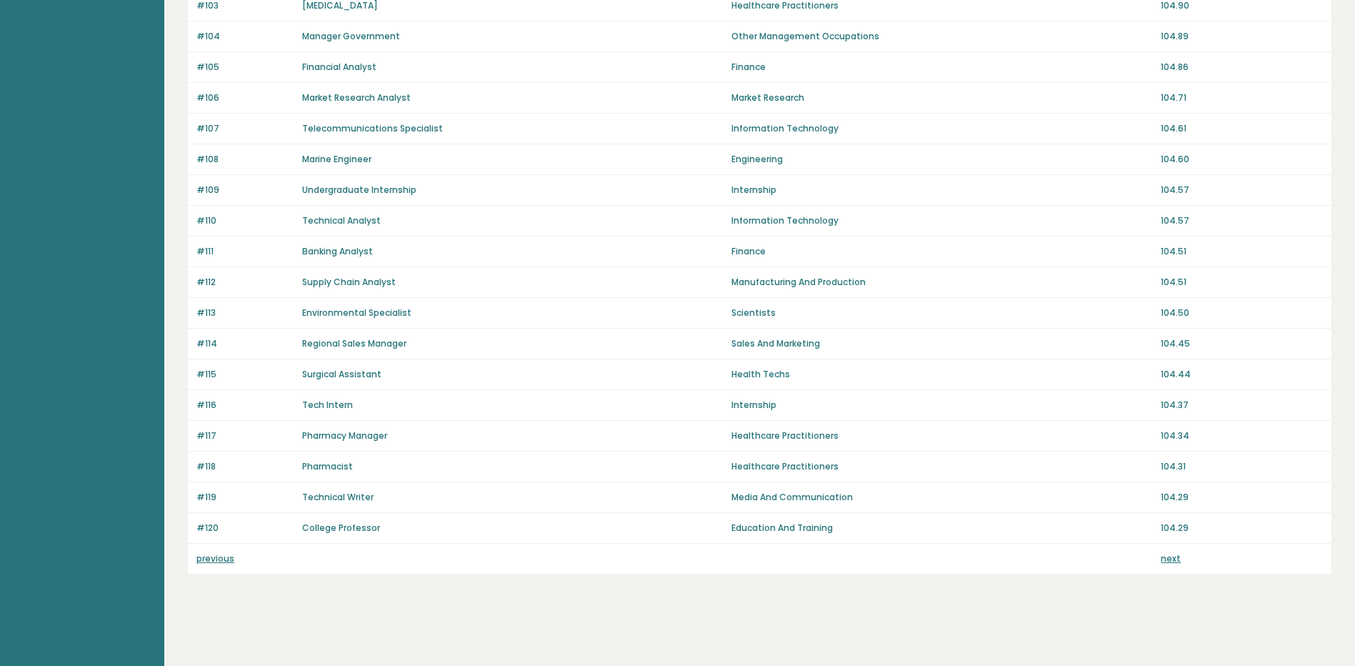 This screenshot has height=666, width=1355. I want to click on p: 104.71, so click(1242, 98).